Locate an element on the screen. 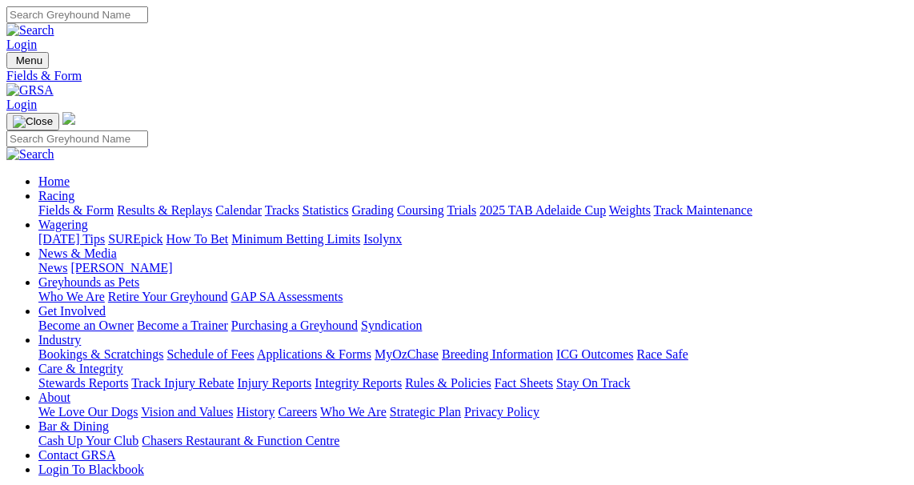 This screenshot has width=914, height=485. a: ICG Outcomes is located at coordinates (595, 354).